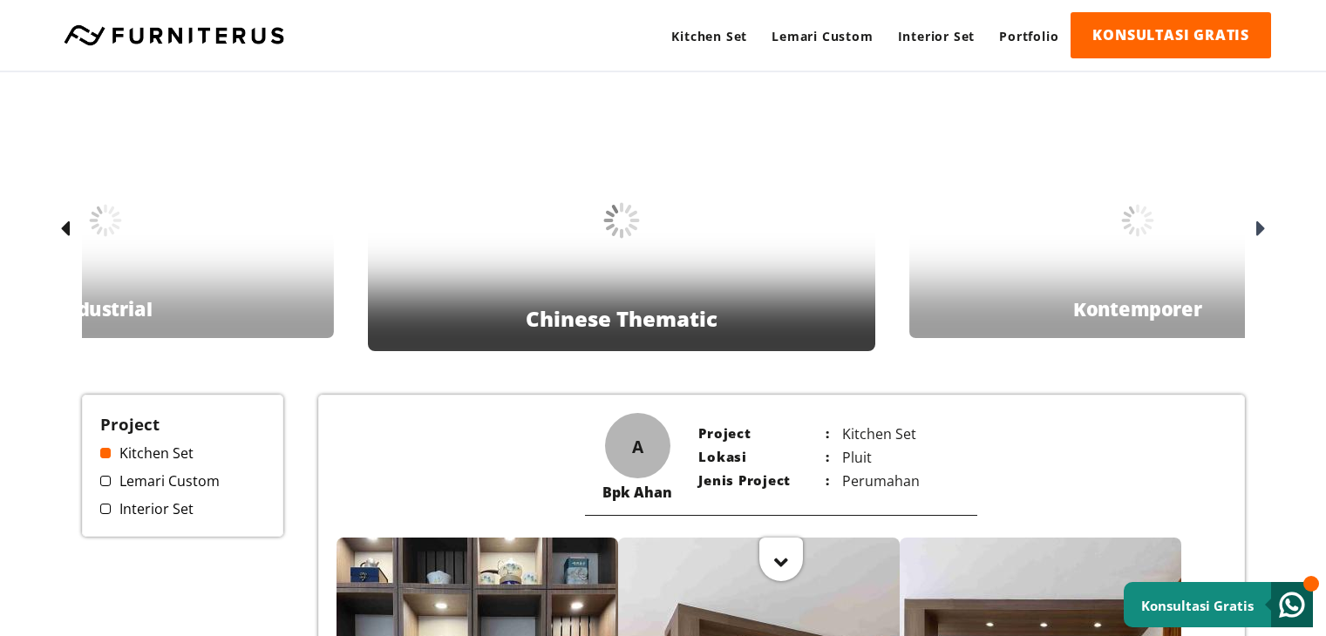 This screenshot has height=636, width=1326. I want to click on p: Industrial, so click(105, 309).